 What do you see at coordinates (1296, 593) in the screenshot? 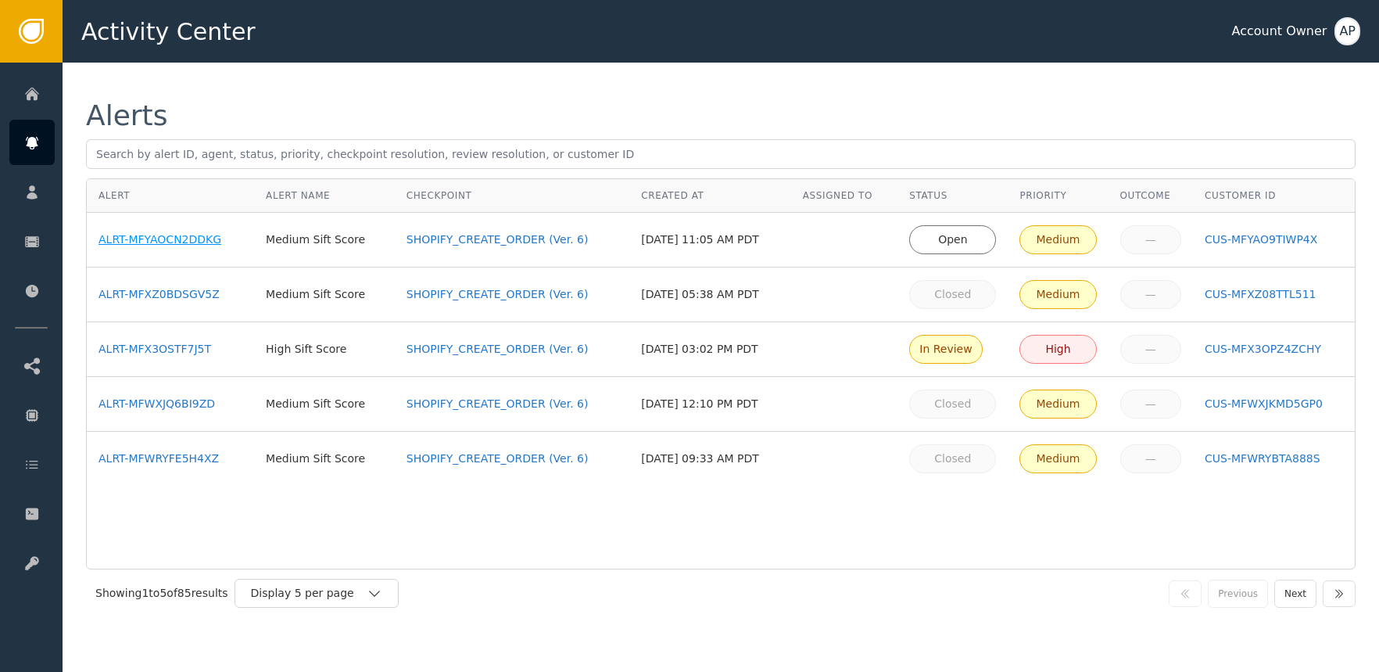
I see `button: Next` at bounding box center [1296, 593].